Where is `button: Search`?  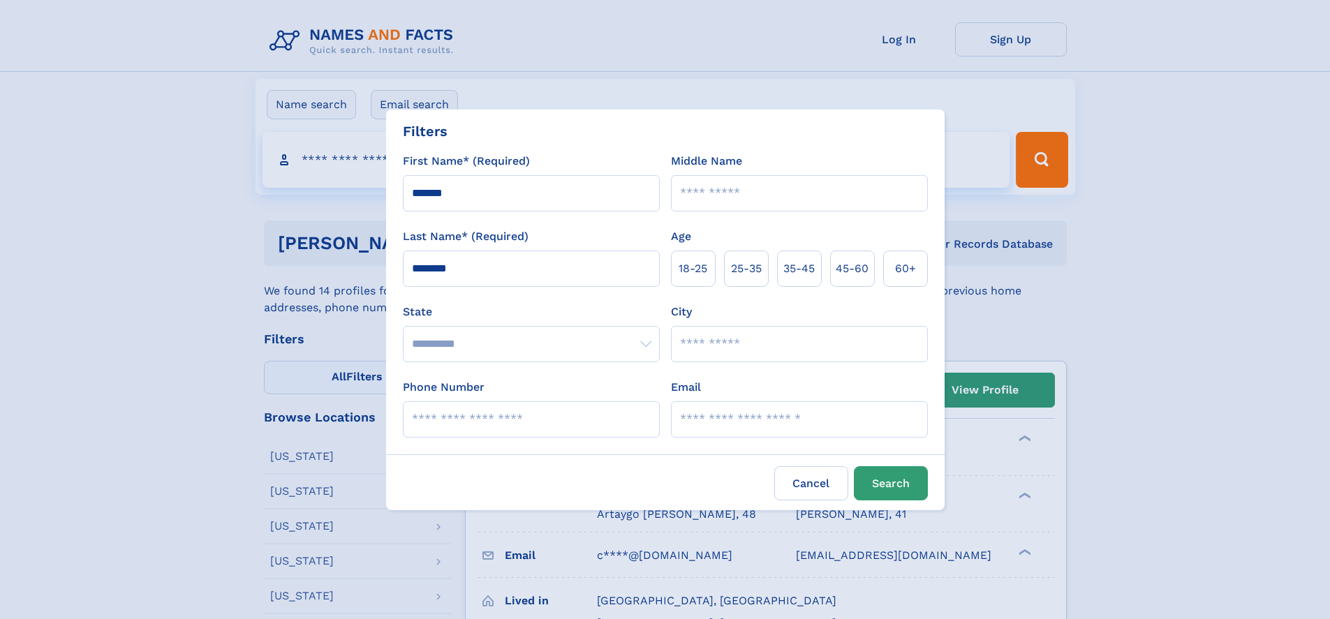
button: Search is located at coordinates (891, 483).